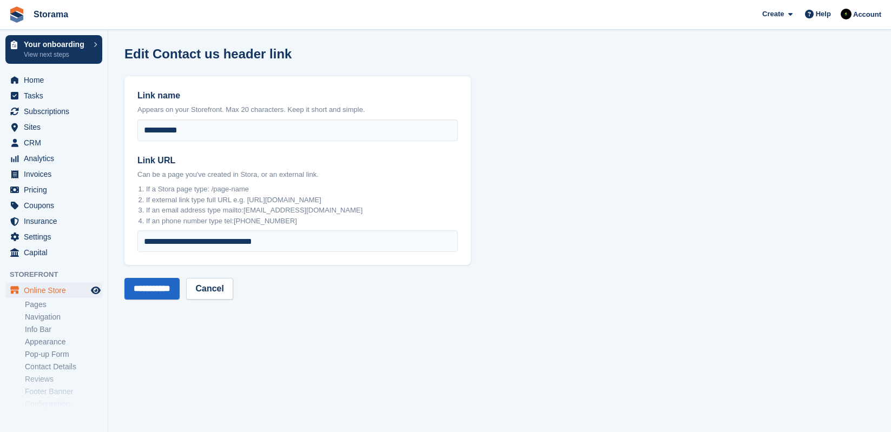  I want to click on a: Your onboarding View next steps, so click(54, 49).